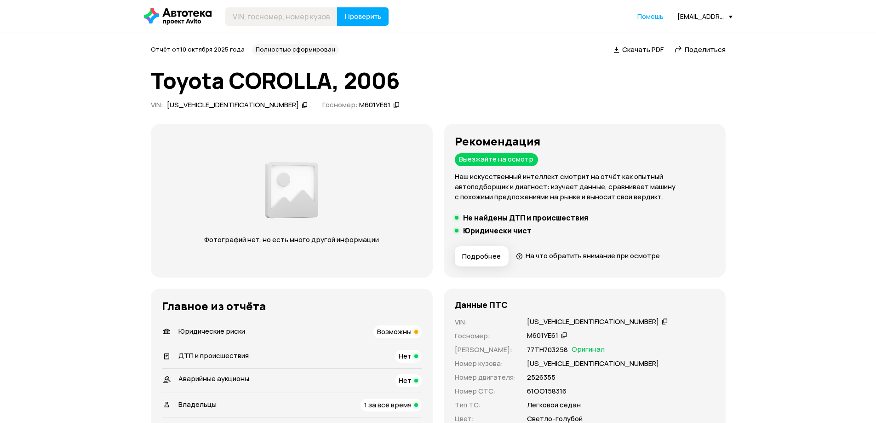 This screenshot has width=876, height=423. What do you see at coordinates (547, 391) in the screenshot?
I see `p: 61ОО158316` at bounding box center [547, 391].